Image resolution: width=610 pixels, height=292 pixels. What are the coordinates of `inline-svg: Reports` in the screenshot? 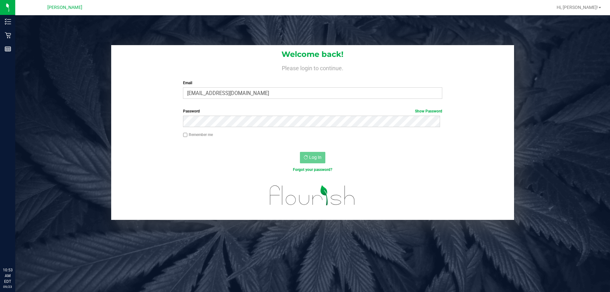 It's located at (8, 49).